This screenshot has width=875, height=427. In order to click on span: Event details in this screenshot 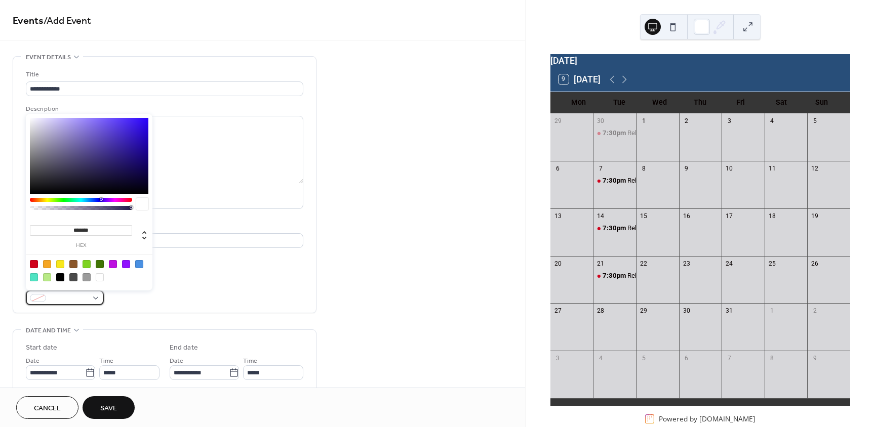, I will do `click(48, 57)`.